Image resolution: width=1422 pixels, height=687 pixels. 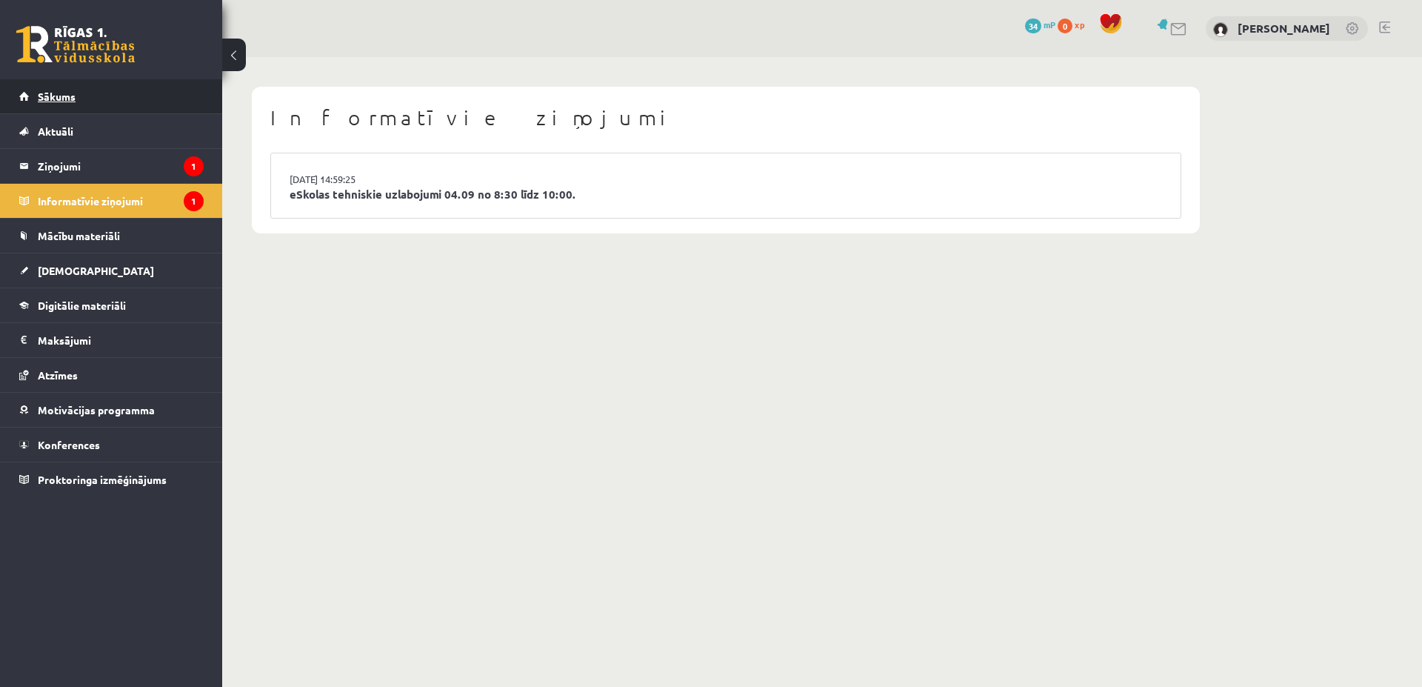 What do you see at coordinates (1065, 26) in the screenshot?
I see `span: 0` at bounding box center [1065, 26].